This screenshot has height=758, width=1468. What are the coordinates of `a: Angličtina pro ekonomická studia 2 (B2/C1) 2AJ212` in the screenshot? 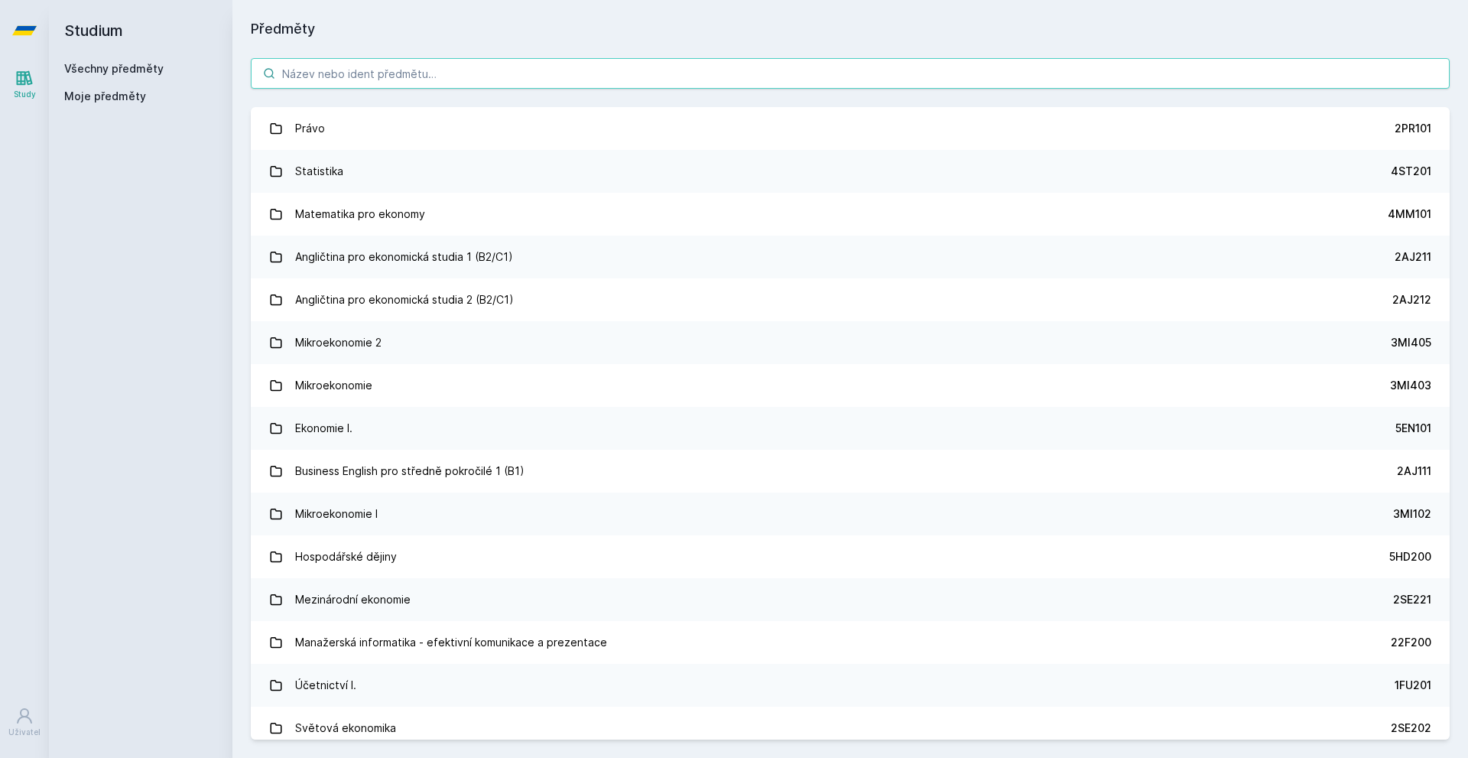 It's located at (850, 300).